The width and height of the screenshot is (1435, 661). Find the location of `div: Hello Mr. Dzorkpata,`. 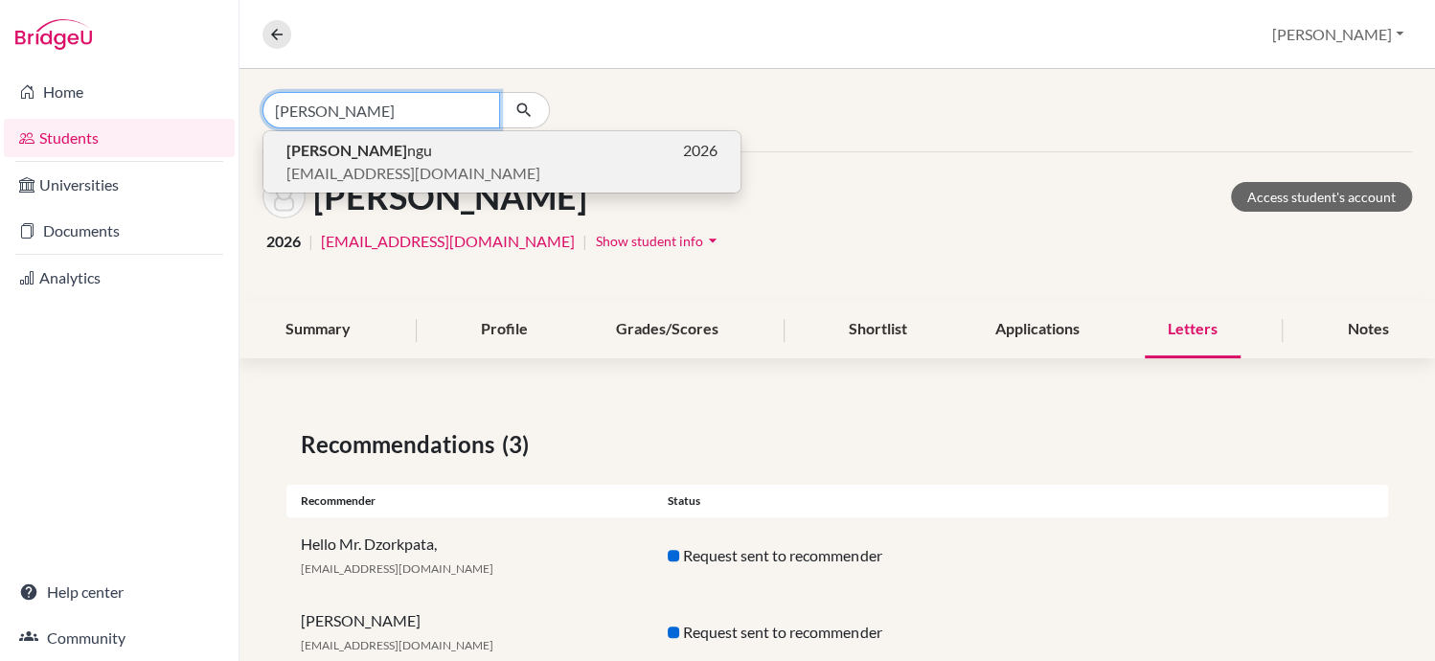

div: Hello Mr. Dzorkpata, is located at coordinates (470, 556).